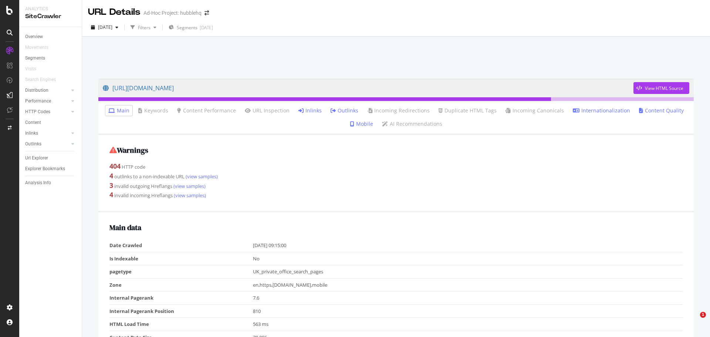 This screenshot has width=710, height=337. What do you see at coordinates (398, 111) in the screenshot?
I see `a: Incoming Redirections` at bounding box center [398, 111].